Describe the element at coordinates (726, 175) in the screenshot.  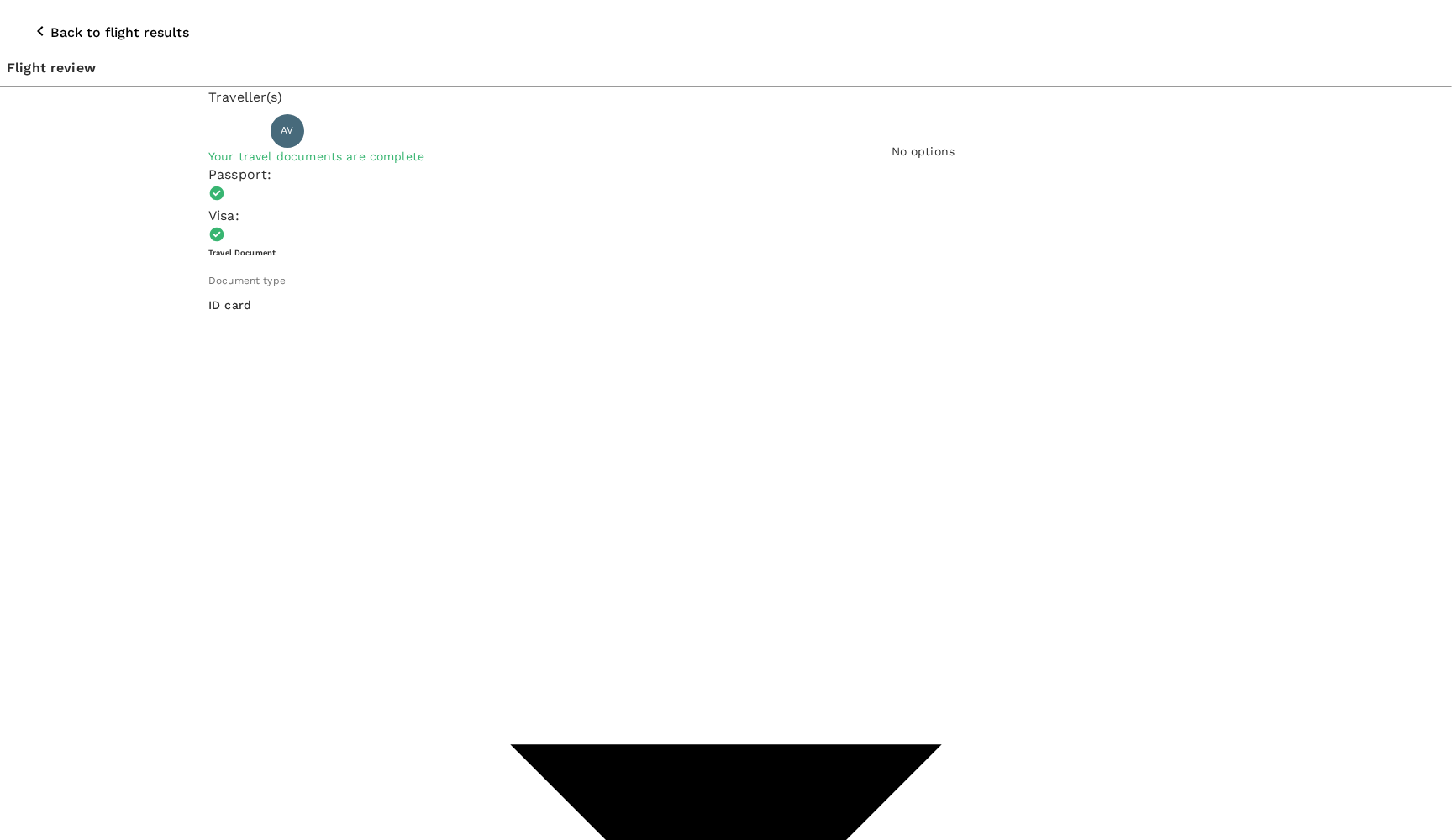
I see `p: Passport :` at that location.